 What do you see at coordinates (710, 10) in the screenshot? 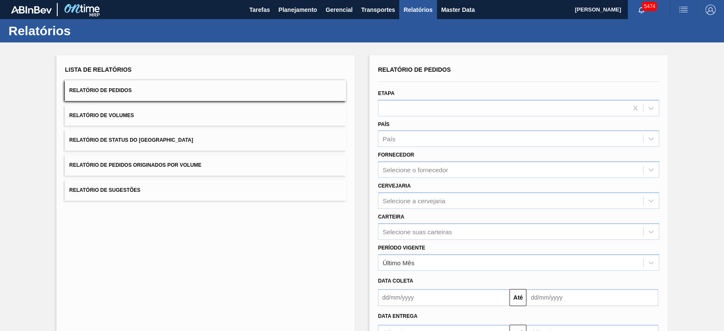
I see `img: Logout` at bounding box center [710, 10].